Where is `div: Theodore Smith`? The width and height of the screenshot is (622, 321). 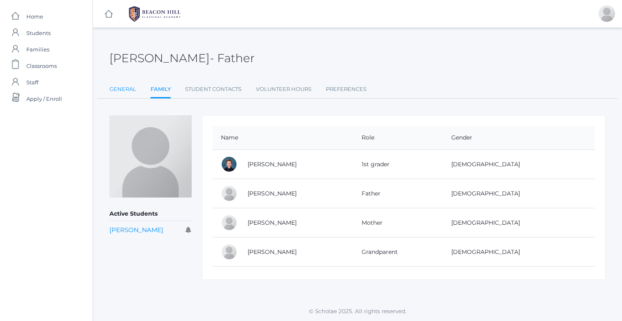 div: Theodore Smith is located at coordinates (229, 164).